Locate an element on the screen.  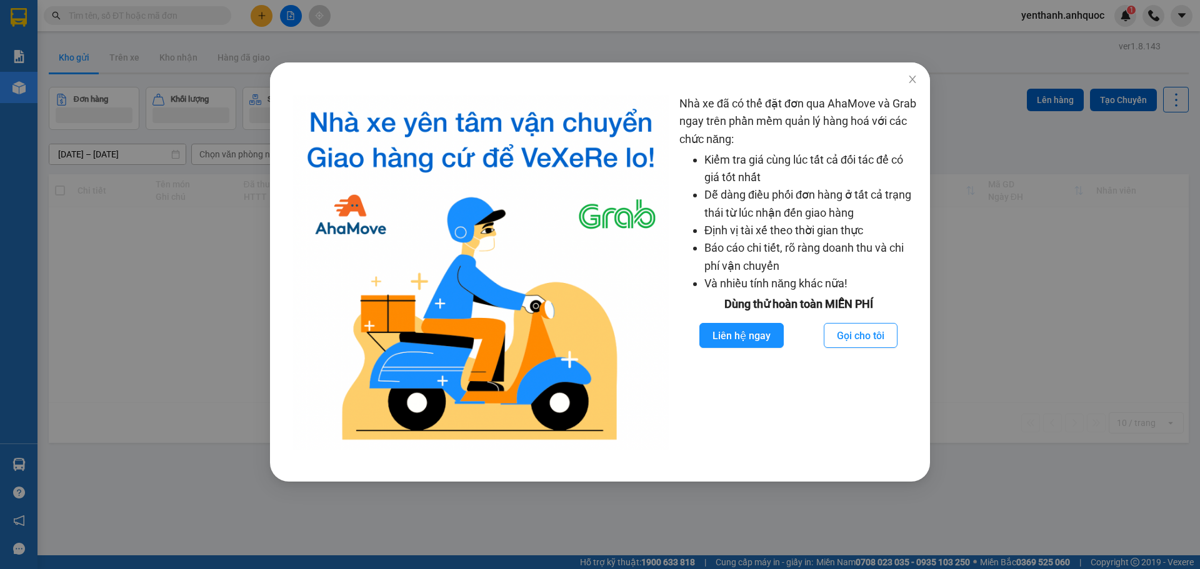
span: close is located at coordinates (913, 79).